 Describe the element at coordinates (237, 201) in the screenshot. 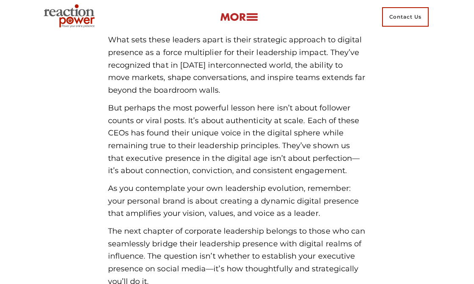

I see `p: As you contemplate your own leadership evolution, remember: your personal brand is about creating...` at that location.